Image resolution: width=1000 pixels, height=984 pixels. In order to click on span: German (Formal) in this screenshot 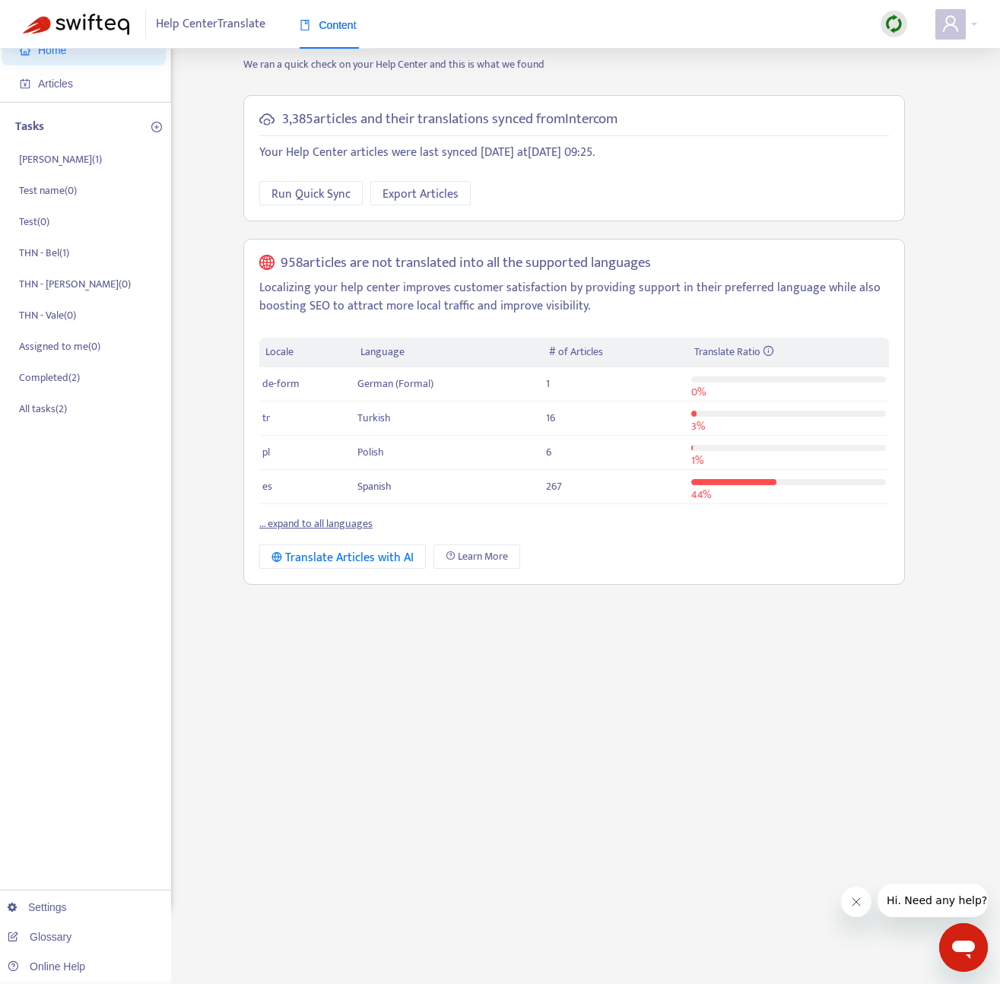, I will do `click(395, 383)`.